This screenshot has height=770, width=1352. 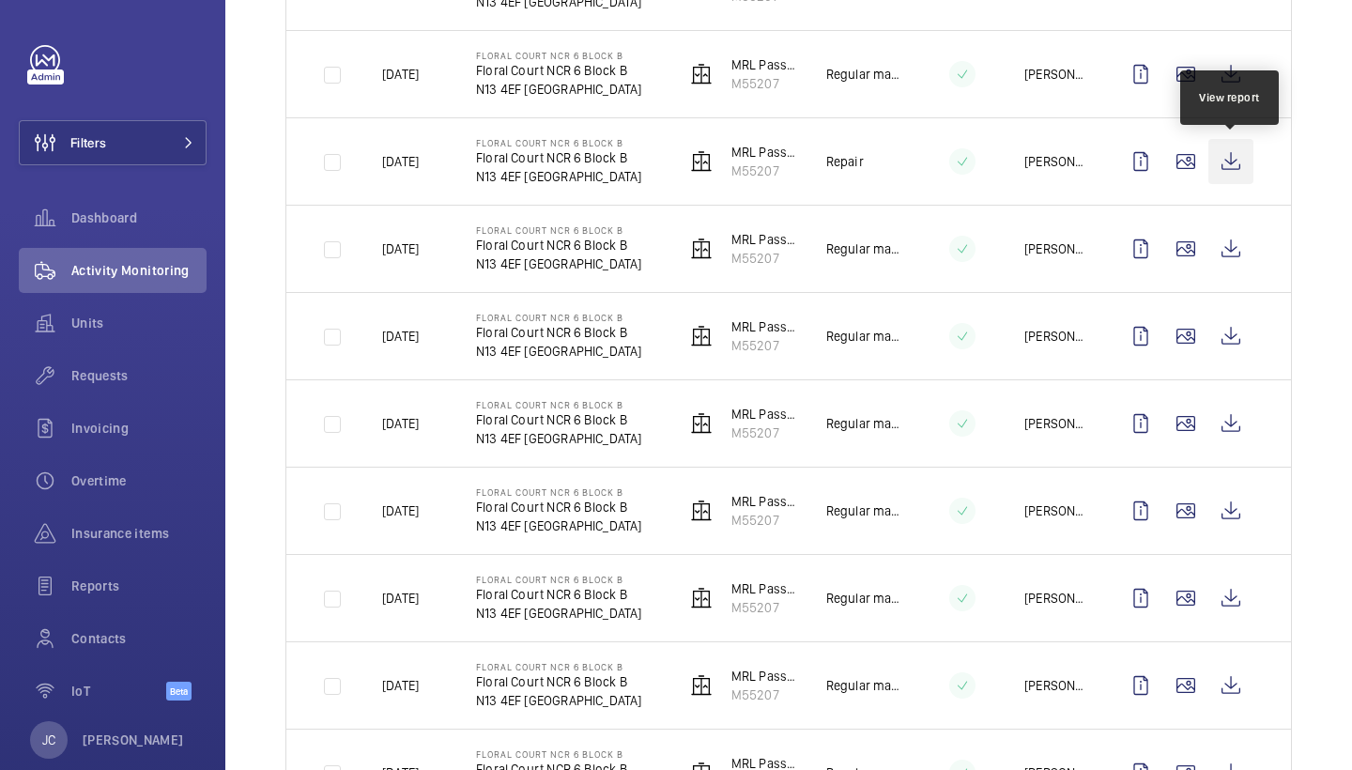 What do you see at coordinates (139, 639) in the screenshot?
I see `span: Contacts` at bounding box center [139, 639].